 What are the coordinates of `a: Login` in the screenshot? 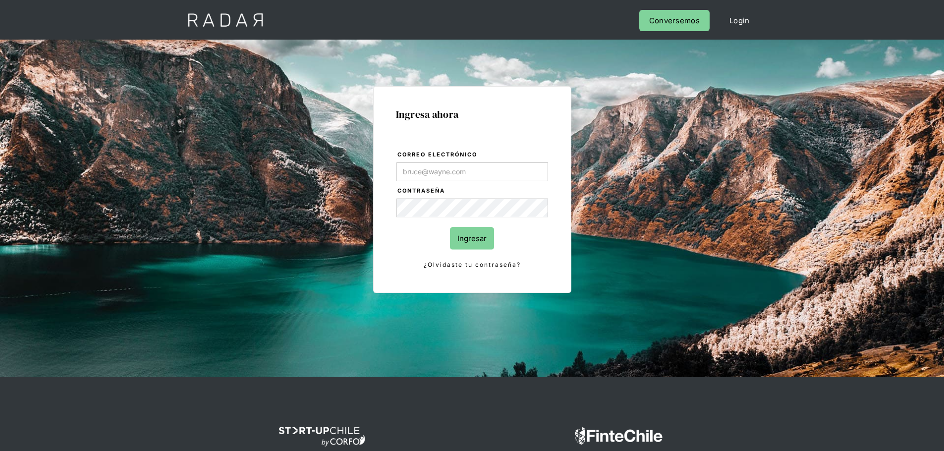 It's located at (739, 20).